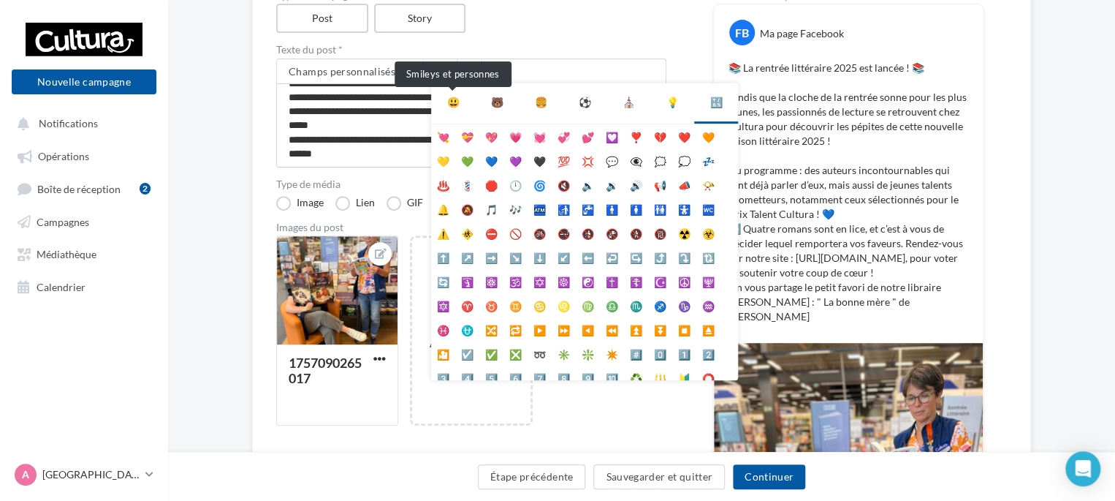 The image size is (1115, 501). What do you see at coordinates (322, 18) in the screenshot?
I see `label: Post` at bounding box center [322, 18].